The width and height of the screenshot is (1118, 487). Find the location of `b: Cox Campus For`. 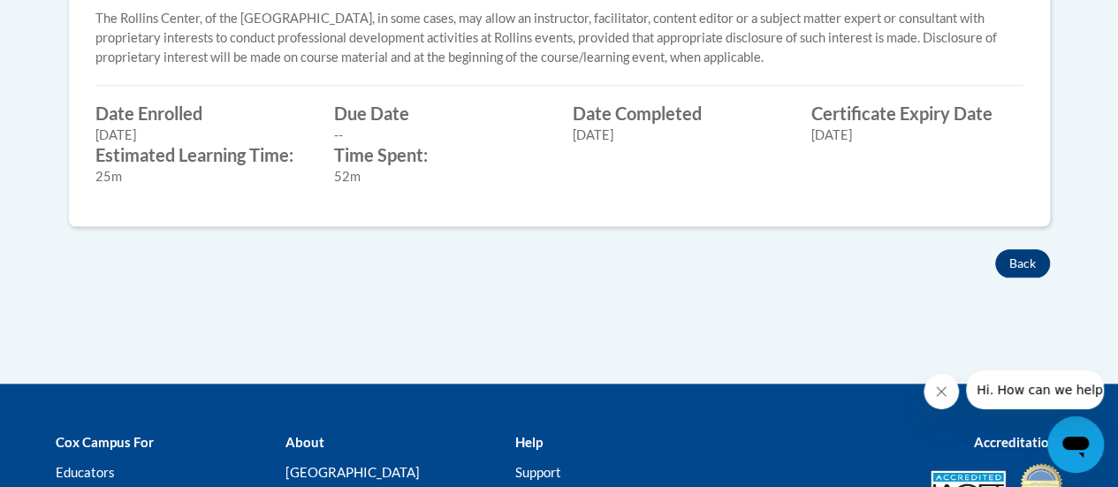

b: Cox Campus For is located at coordinates (104, 442).